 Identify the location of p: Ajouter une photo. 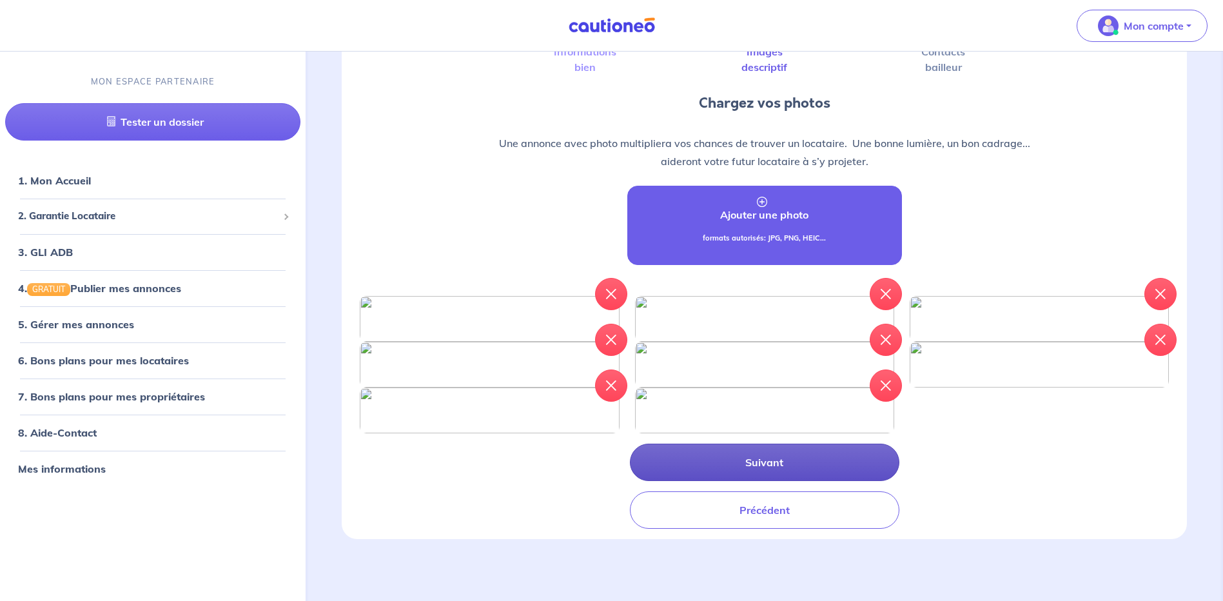
(764, 215).